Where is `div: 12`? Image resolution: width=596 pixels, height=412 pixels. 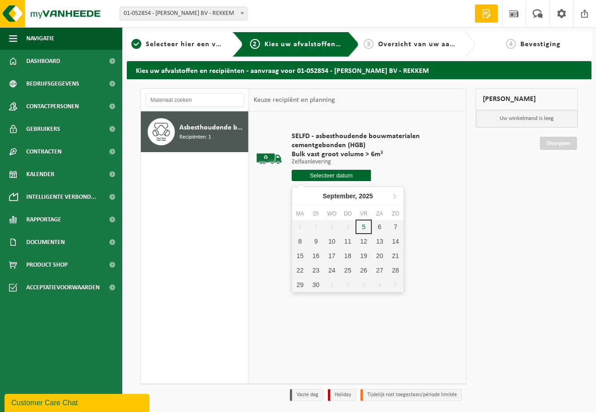 div: 12 is located at coordinates (363, 241).